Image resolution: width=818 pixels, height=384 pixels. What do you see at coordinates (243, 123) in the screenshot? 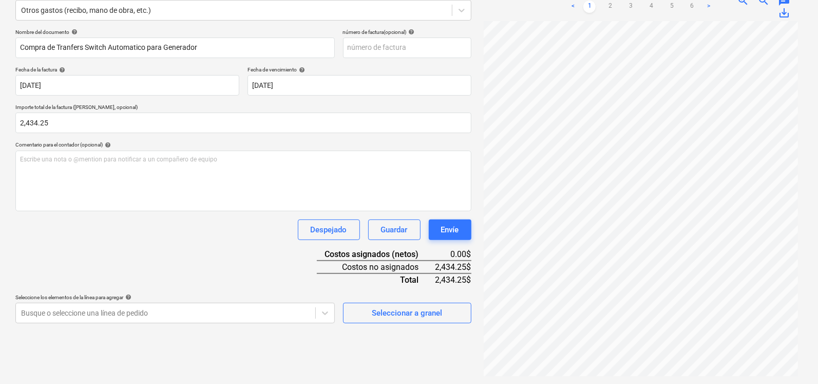
I see `input: Importe total de la factura (coste neto, opcional)` at bounding box center [243, 123].